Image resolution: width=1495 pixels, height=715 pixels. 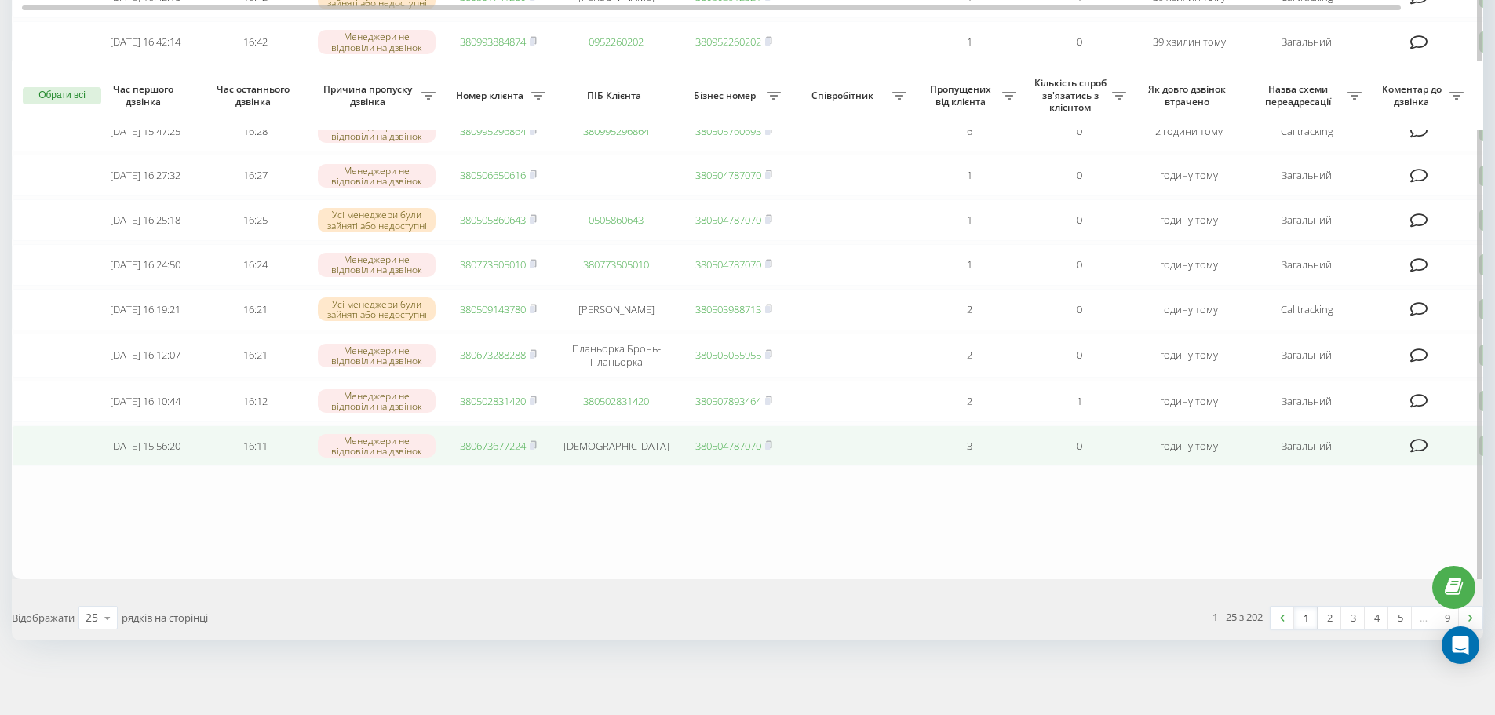 What do you see at coordinates (1300, 95) in the screenshot?
I see `span: Назва схеми переадресації` at bounding box center [1300, 95].